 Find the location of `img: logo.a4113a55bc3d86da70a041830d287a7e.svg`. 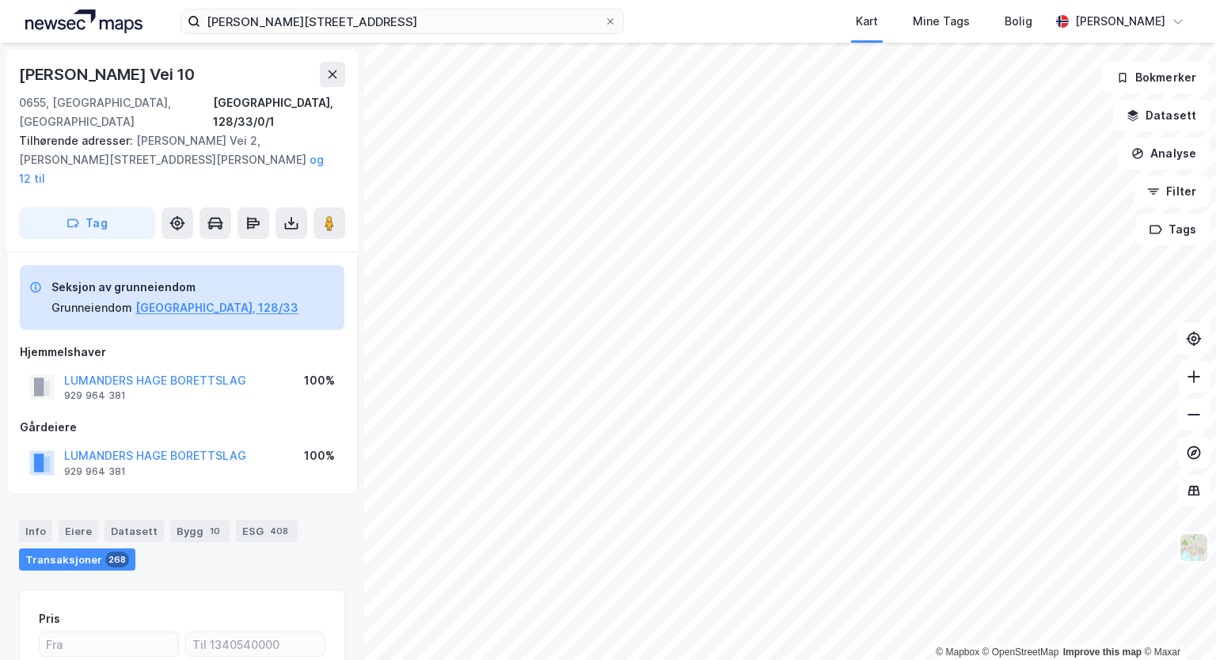

img: logo.a4113a55bc3d86da70a041830d287a7e.svg is located at coordinates (84, 21).